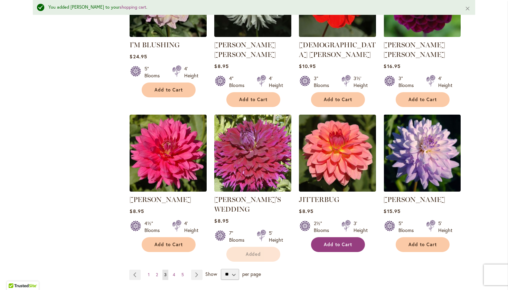 This screenshot has width=508, height=290. Describe the element at coordinates (392, 211) in the screenshot. I see `span: $15.95` at that location.